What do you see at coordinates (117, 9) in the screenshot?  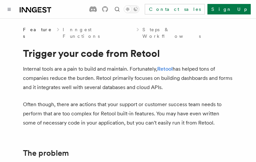 I see `button: Find something...` at bounding box center [117, 9].